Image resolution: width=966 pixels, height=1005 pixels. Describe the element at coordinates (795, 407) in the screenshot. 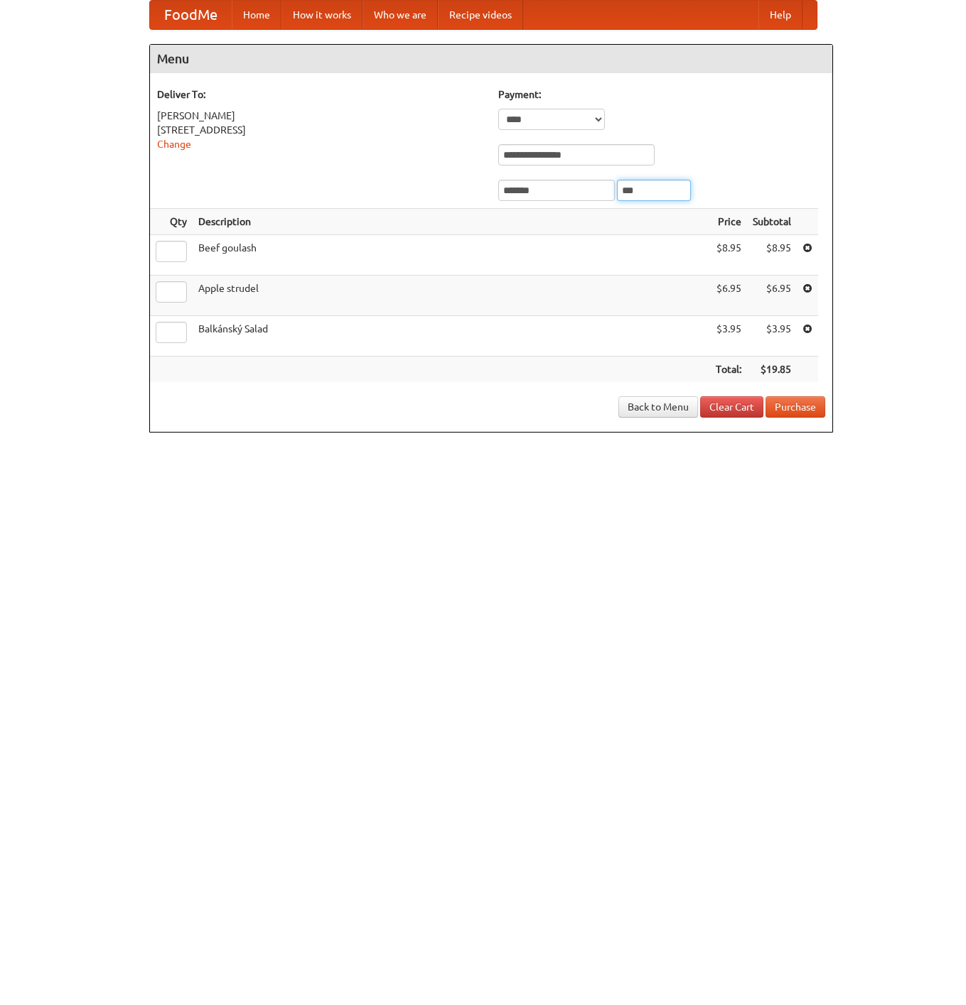

I see `button: Purchase` at that location.